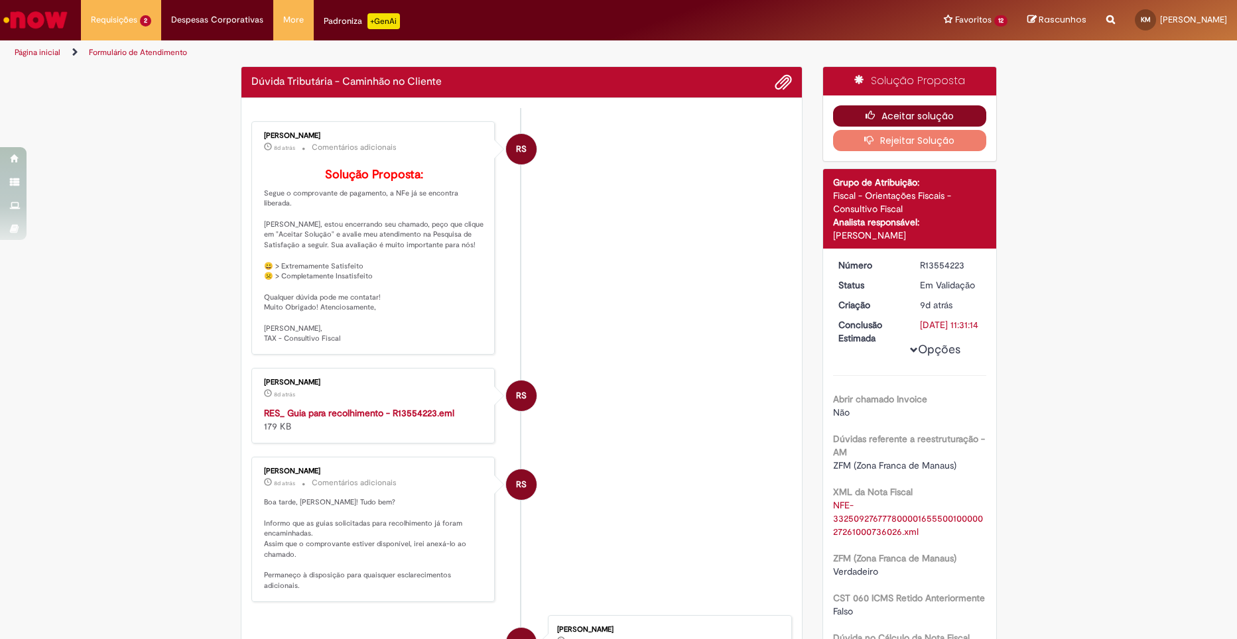 The image size is (1237, 639). Describe the element at coordinates (359, 413) in the screenshot. I see `a: RES_ Guia para recolhimento - R13554223.eml` at that location.